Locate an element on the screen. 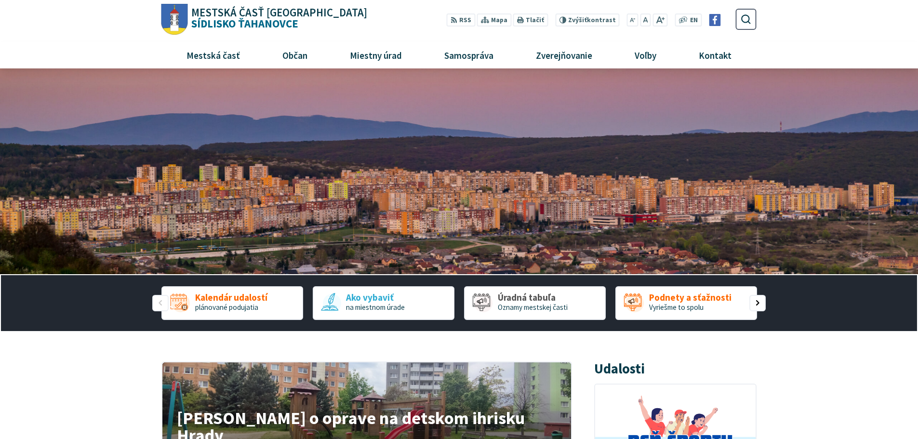  div: 3 / 5 is located at coordinates (535, 303).